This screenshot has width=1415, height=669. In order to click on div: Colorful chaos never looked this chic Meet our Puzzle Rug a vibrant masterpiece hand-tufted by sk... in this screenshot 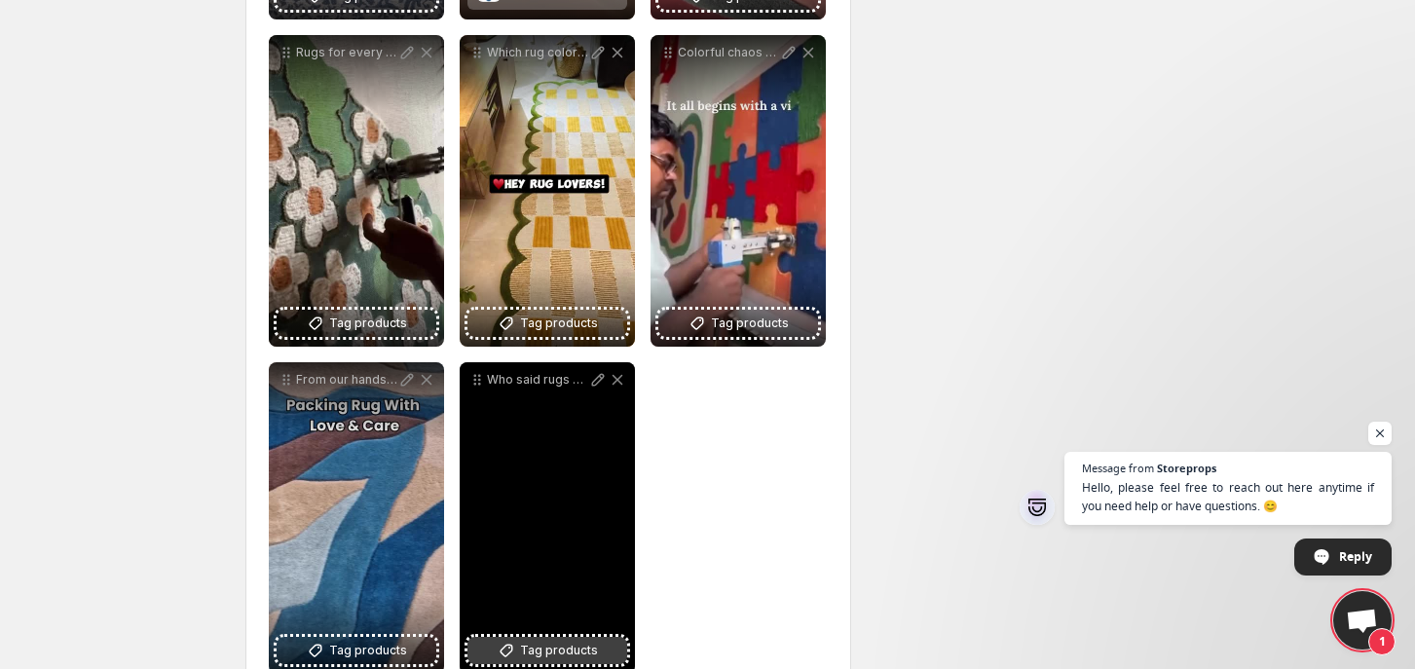, I will do `click(738, 191)`.